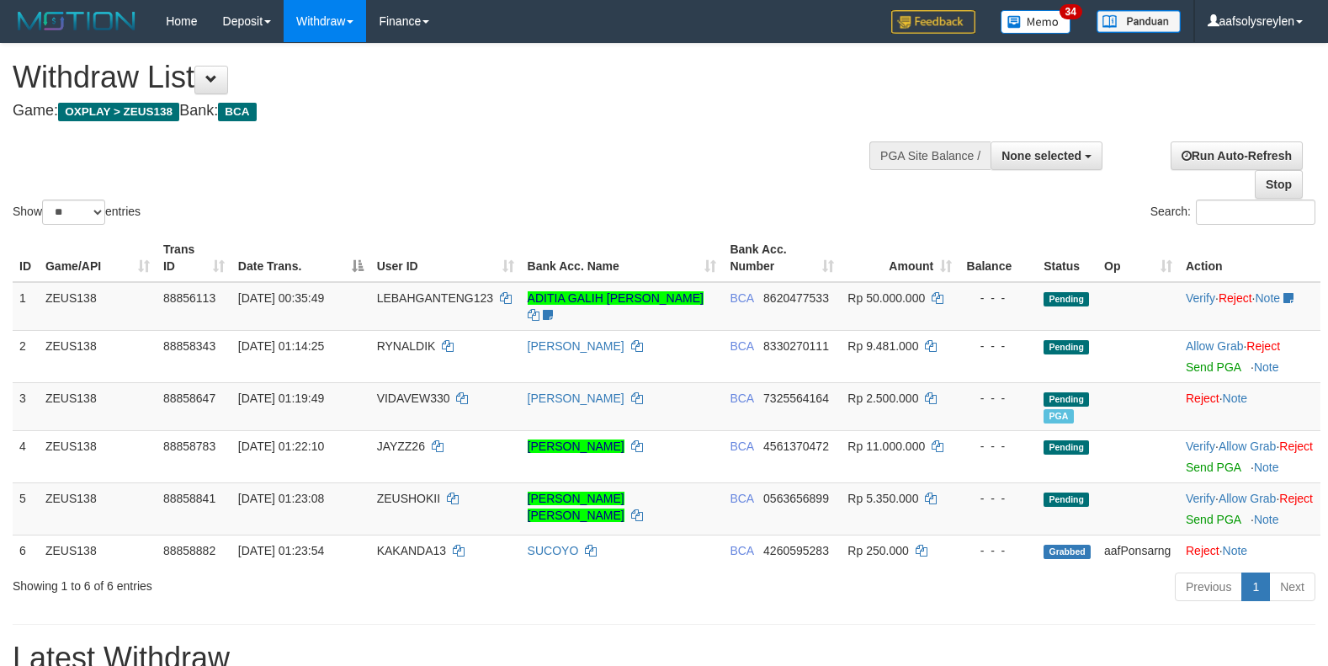 This screenshot has width=1328, height=666. What do you see at coordinates (277, 582) in the screenshot?
I see `div: Showing 1 to 6 of 6 entries` at bounding box center [277, 582].